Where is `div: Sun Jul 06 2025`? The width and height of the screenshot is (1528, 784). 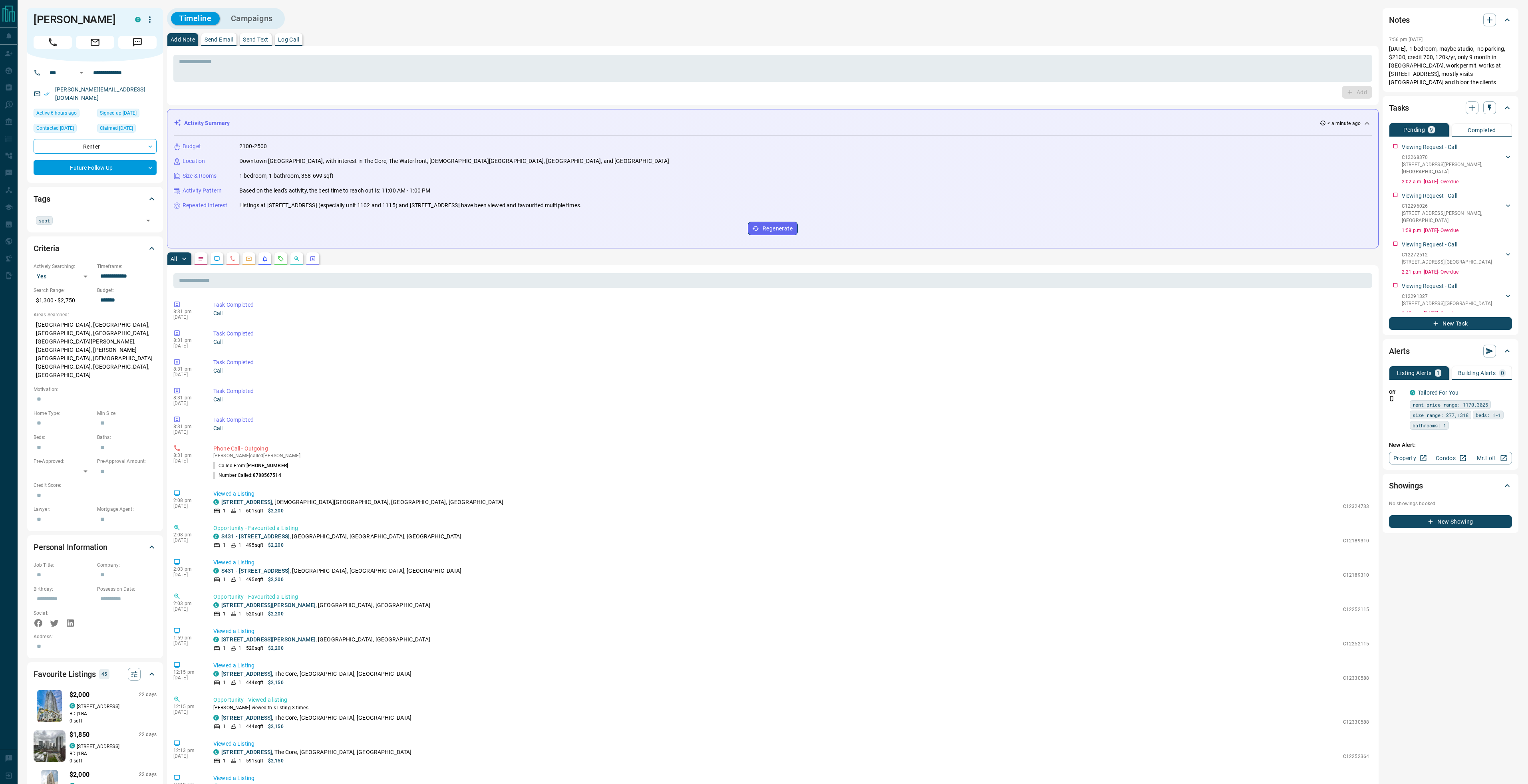
div: Sun Jul 06 2025 is located at coordinates (127, 114).